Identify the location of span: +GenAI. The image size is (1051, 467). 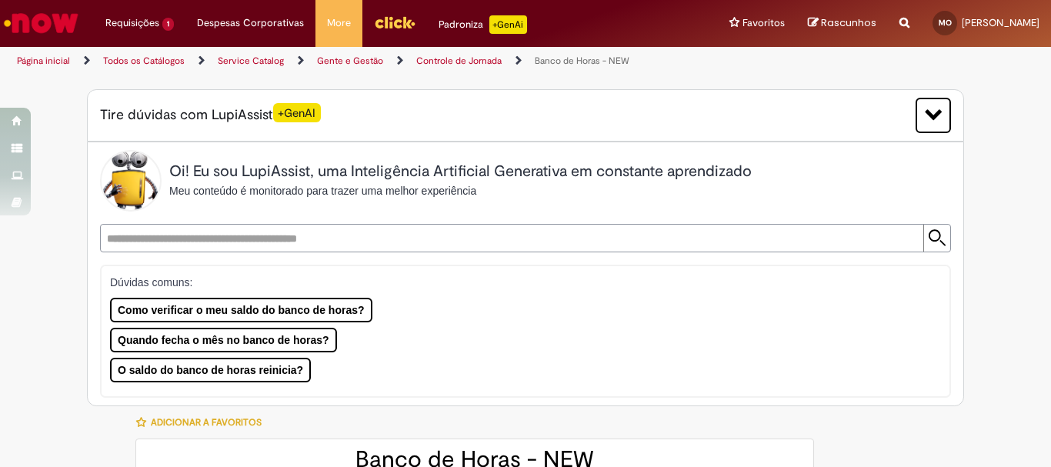
(297, 112).